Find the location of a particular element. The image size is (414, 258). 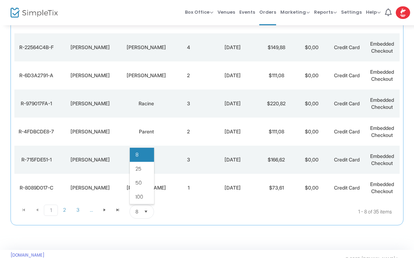

td: $149,88 is located at coordinates (276, 47).